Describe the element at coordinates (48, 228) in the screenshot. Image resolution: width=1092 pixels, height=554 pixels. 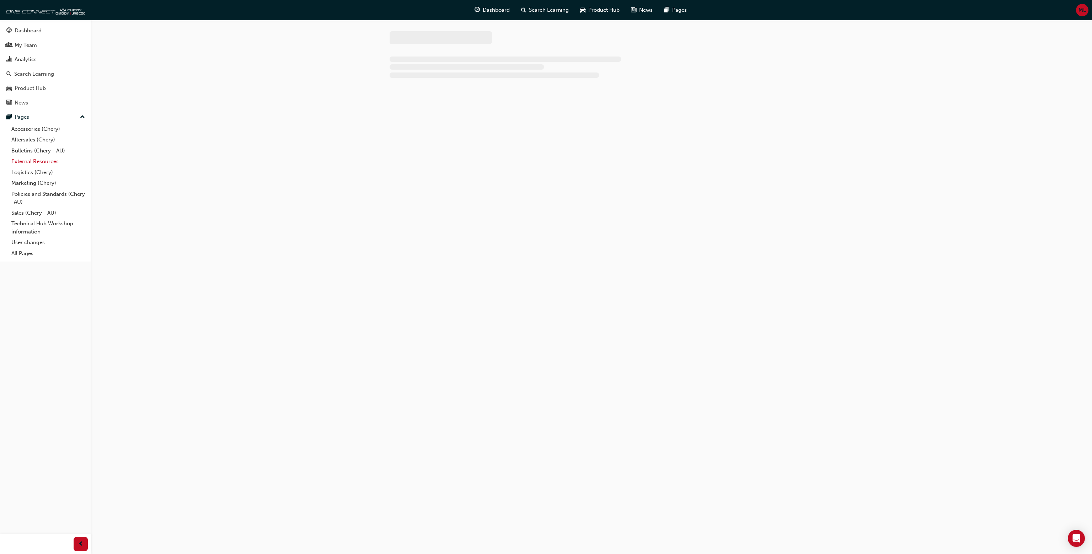
I see `a: Technical Hub Workshop information` at that location.